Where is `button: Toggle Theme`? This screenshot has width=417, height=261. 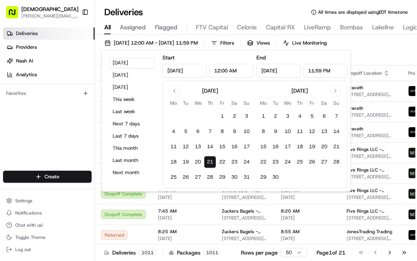 button: Toggle Theme is located at coordinates (47, 237).